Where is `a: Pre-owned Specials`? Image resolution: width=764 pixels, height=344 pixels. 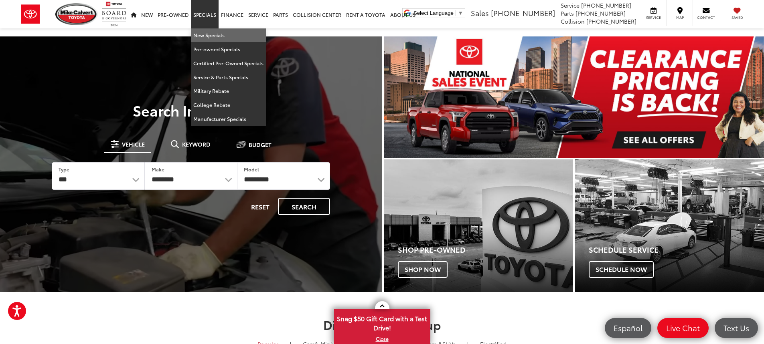 a: Pre-owned Specials is located at coordinates (228, 49).